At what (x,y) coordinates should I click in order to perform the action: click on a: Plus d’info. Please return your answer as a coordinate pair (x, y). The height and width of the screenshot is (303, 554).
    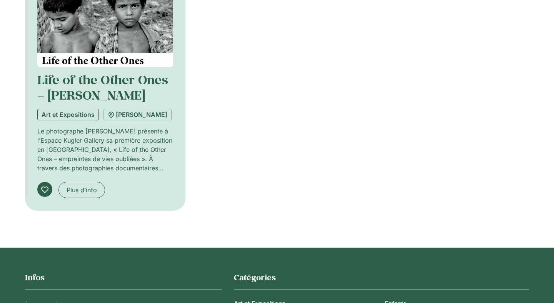
    Looking at the image, I should click on (82, 190).